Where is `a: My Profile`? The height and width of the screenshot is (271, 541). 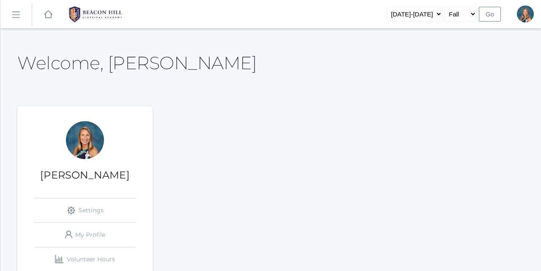 a: My Profile is located at coordinates (85, 235).